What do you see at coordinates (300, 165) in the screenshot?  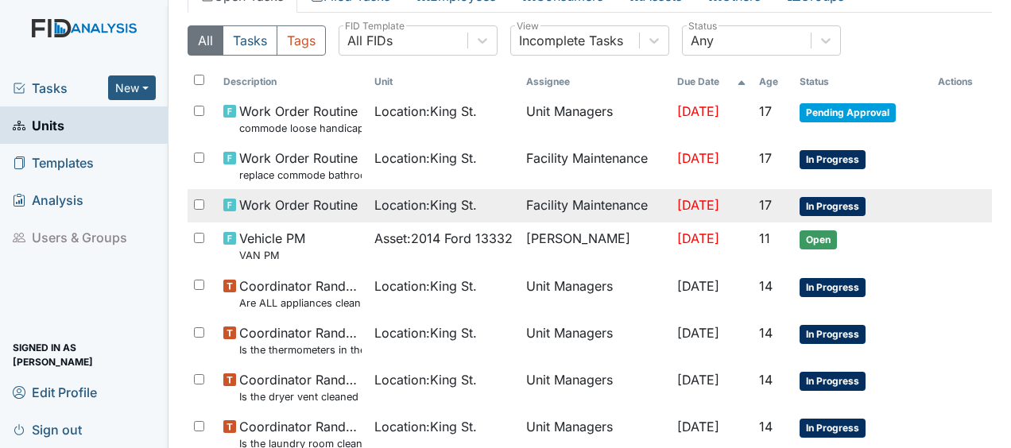 I see `span: Work Order Routine replace commode bathroom 2` at bounding box center [300, 165].